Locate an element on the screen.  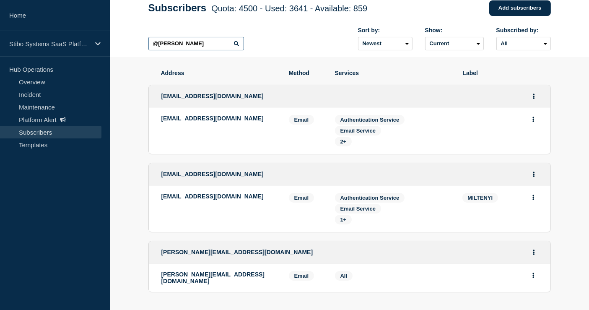
input: Search subscribers is located at coordinates (196, 44).